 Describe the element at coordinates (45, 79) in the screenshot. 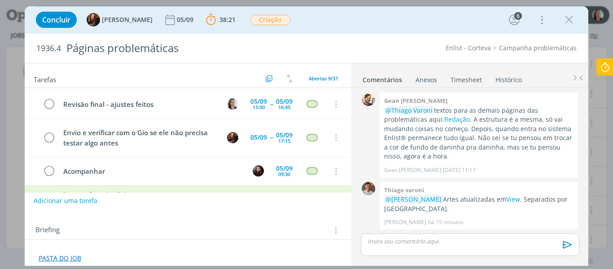

I see `span: Tarefas` at that location.